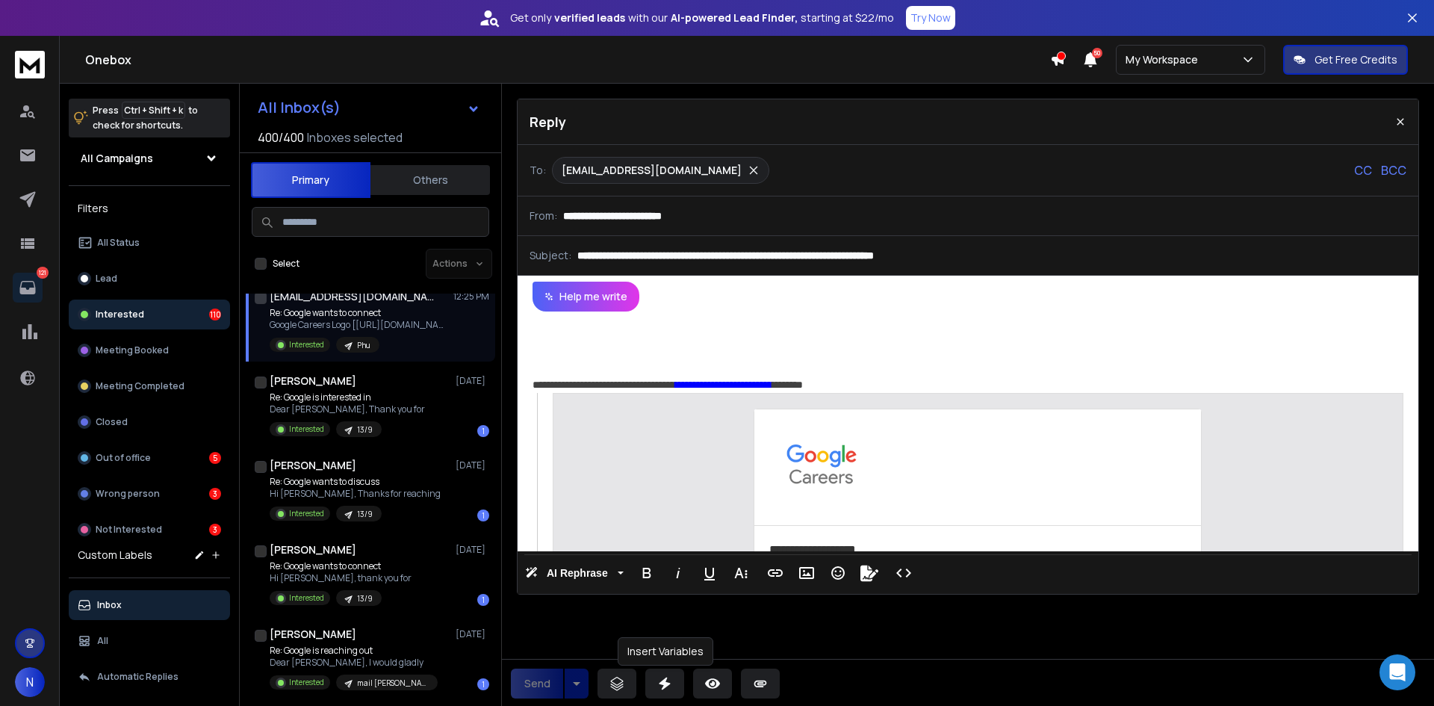  What do you see at coordinates (870, 573) in the screenshot?
I see `button: Signature` at bounding box center [870, 573].